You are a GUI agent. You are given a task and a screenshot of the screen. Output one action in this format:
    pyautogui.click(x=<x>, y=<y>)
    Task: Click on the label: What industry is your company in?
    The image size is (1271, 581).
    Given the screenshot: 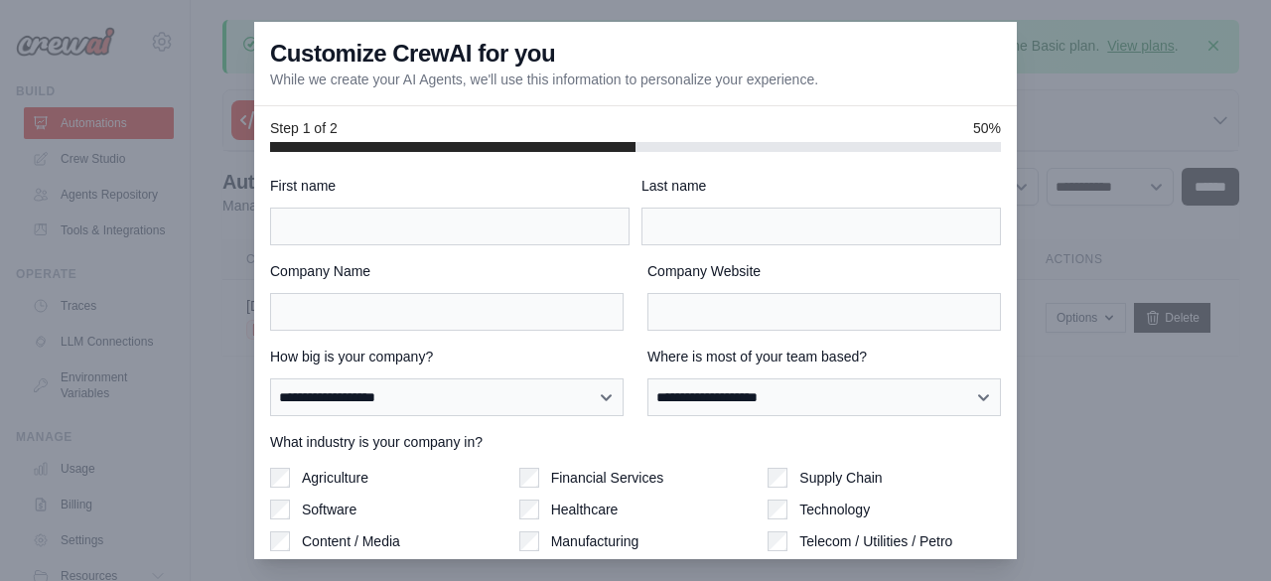 What is the action you would take?
    pyautogui.click(x=636, y=442)
    